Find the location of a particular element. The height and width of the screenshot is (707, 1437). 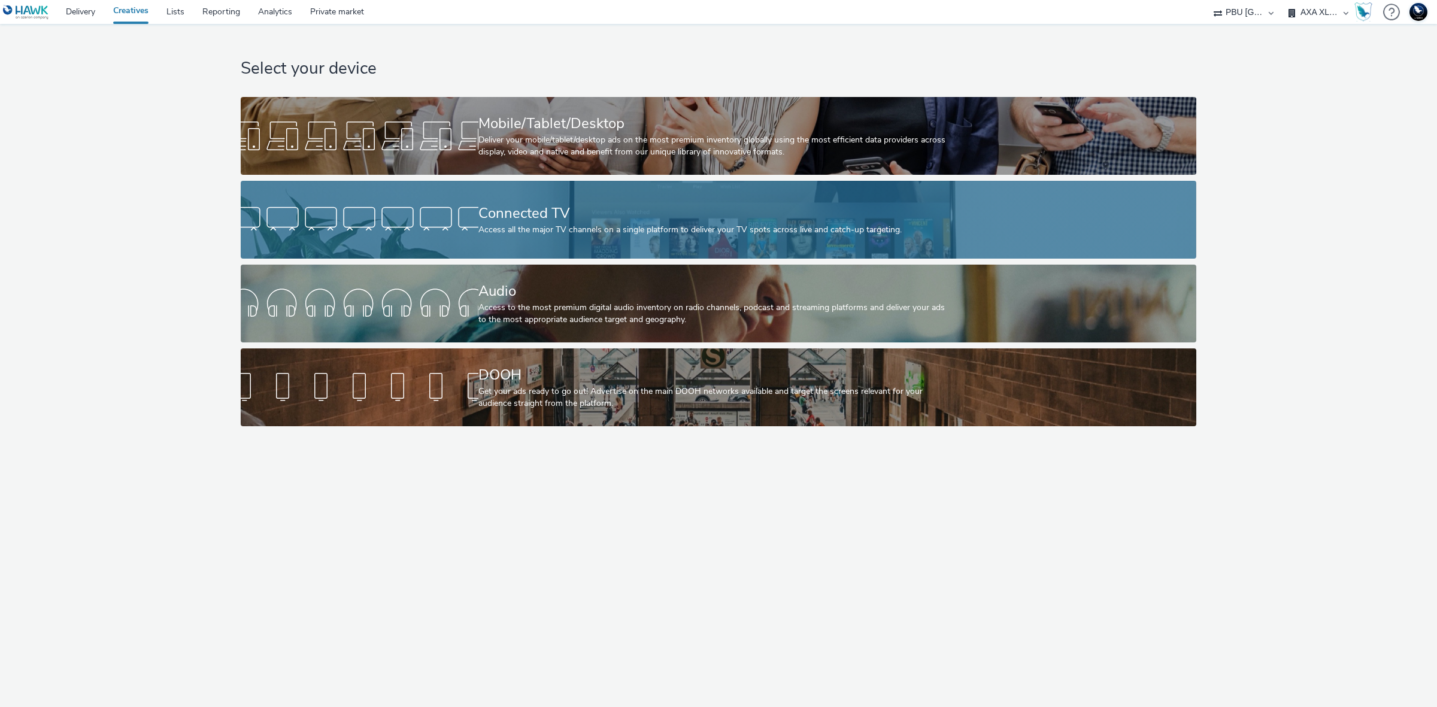

a: Mobile/Tablet/DesktopDeliver your mobile/tablet/desktop ads on the most premium inventory globall... is located at coordinates (718, 136).